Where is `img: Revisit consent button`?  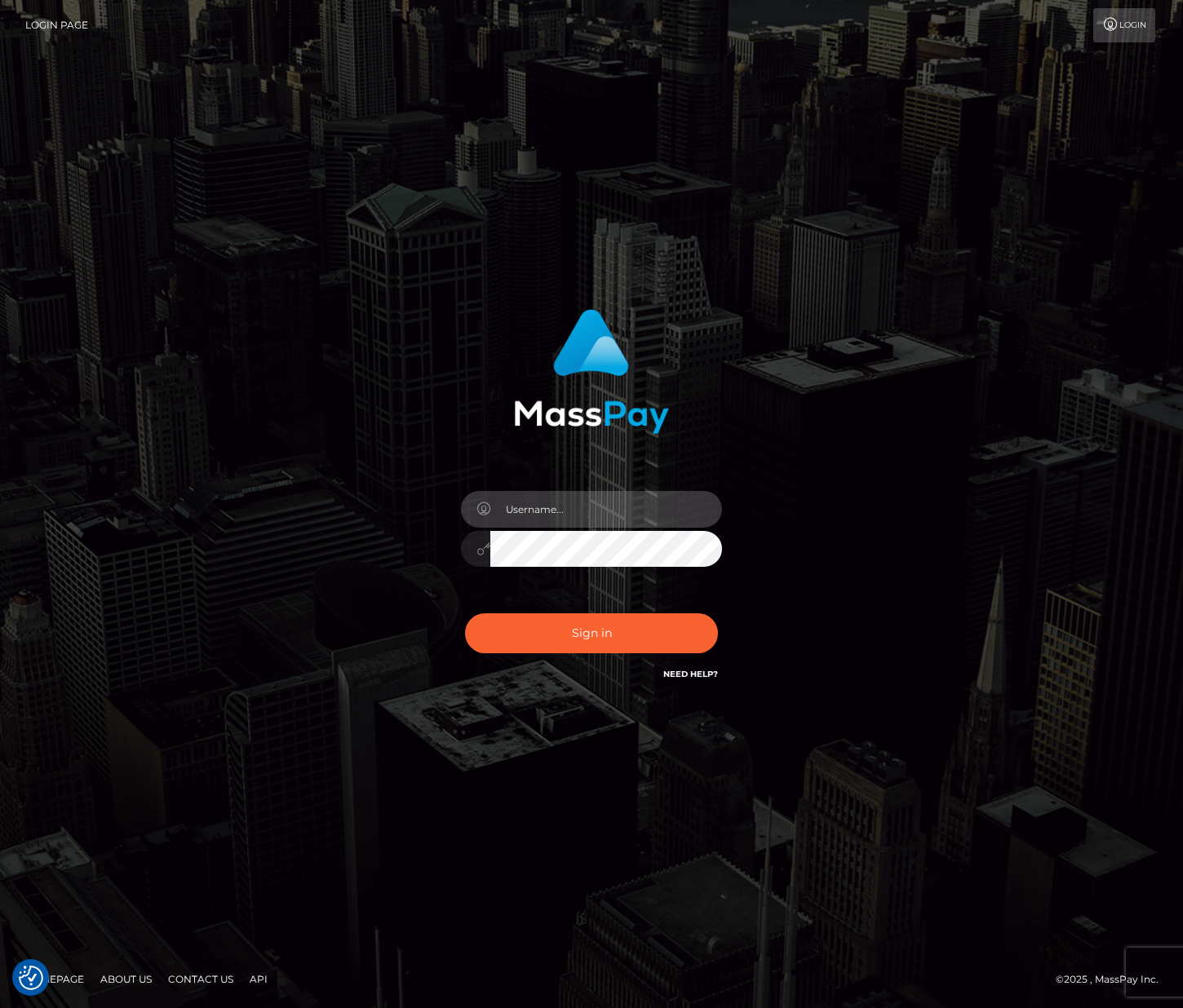
img: Revisit consent button is located at coordinates (31, 978).